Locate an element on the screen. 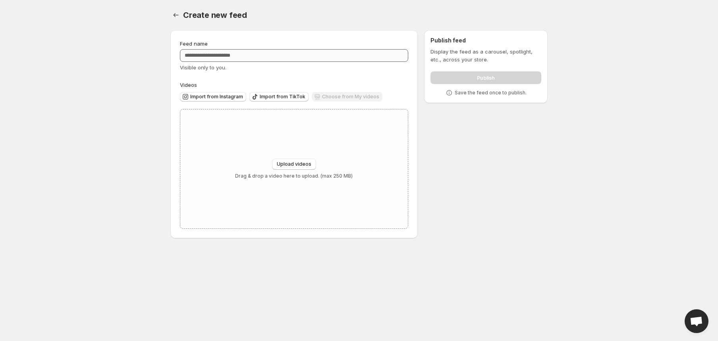 Image resolution: width=718 pixels, height=341 pixels. button: Import from Instagram is located at coordinates (213, 97).